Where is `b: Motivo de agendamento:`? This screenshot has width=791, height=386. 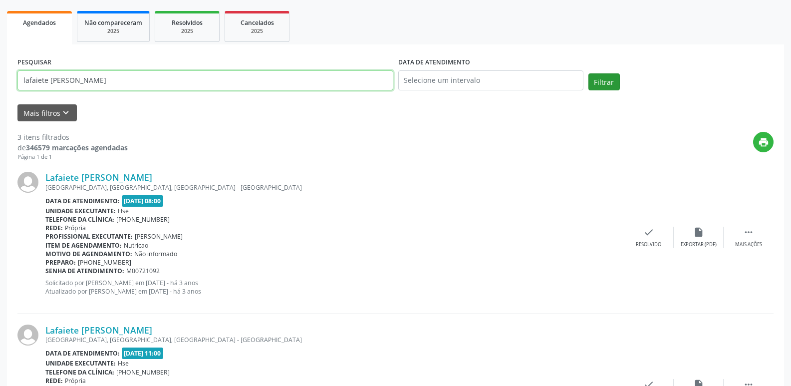
b: Motivo de agendamento: is located at coordinates (89, 254).